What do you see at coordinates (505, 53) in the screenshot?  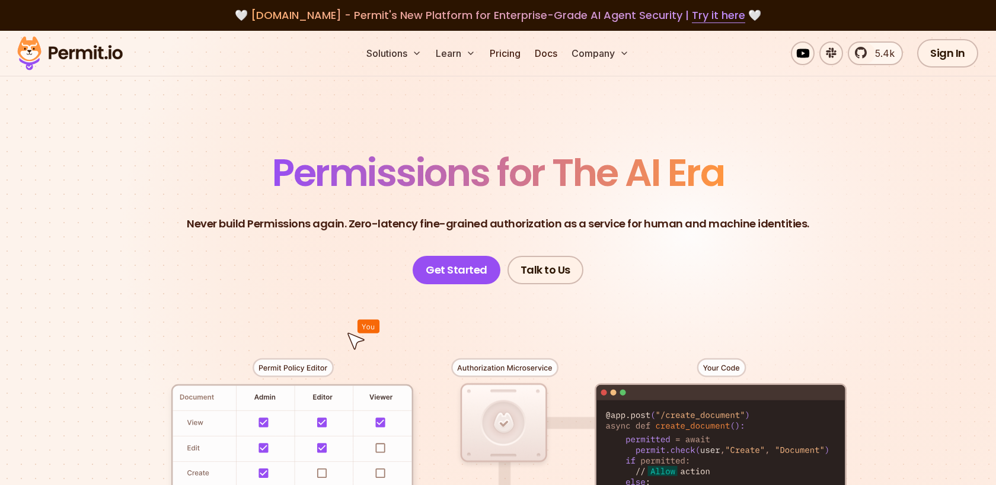 I see `a: Pricing` at bounding box center [505, 53].